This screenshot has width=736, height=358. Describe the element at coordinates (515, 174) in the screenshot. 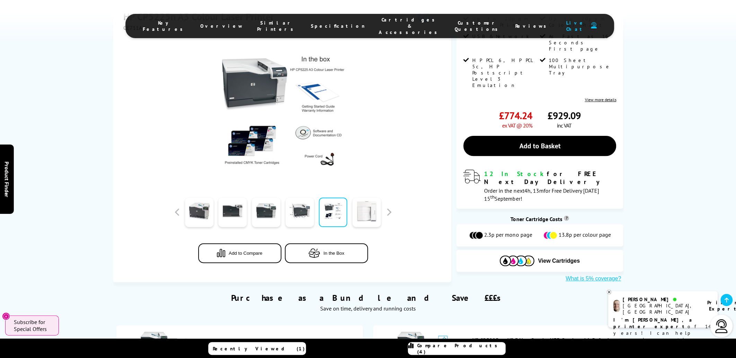

I see `span: 12 In Stock` at that location.